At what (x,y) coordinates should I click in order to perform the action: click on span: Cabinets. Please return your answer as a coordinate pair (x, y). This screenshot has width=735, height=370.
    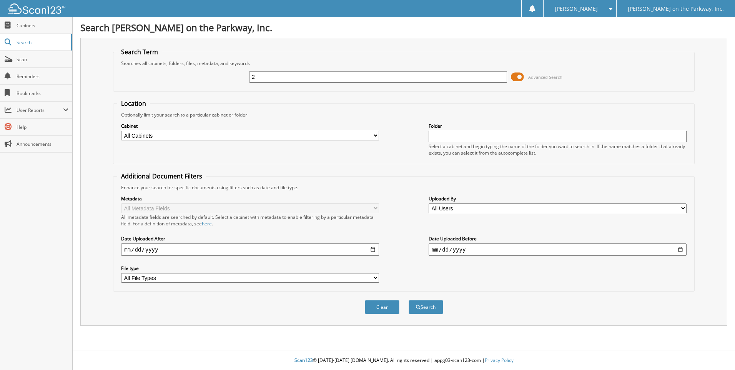
    Looking at the image, I should click on (42, 25).